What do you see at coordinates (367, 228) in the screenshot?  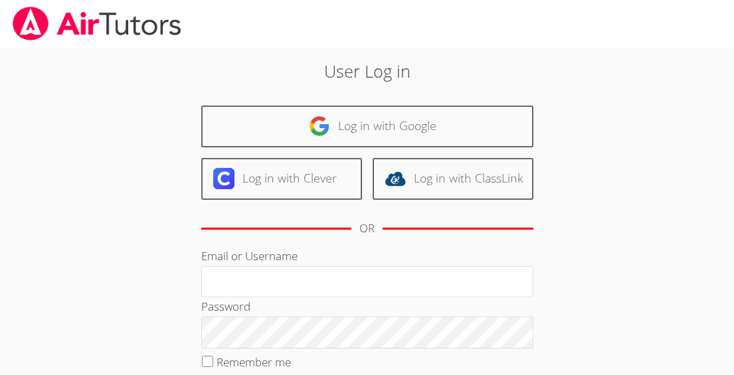 I see `div: OR` at bounding box center [367, 228].